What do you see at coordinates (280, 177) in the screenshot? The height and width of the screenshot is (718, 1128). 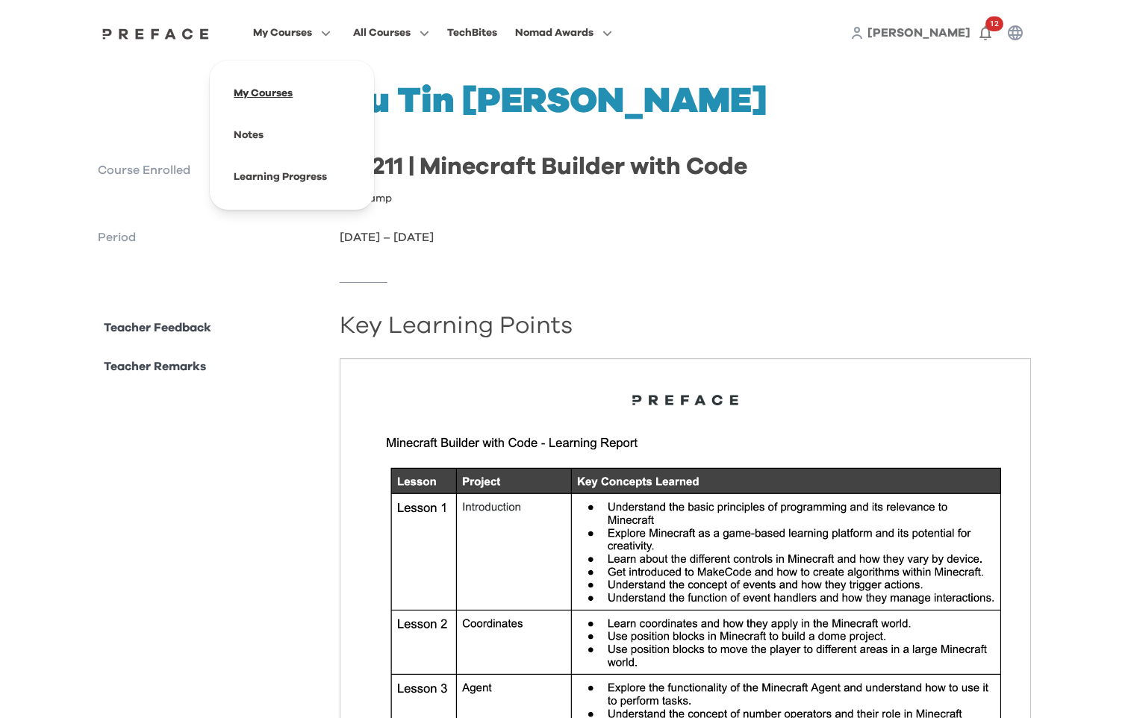 I see `a: Learning Progress` at bounding box center [280, 177].